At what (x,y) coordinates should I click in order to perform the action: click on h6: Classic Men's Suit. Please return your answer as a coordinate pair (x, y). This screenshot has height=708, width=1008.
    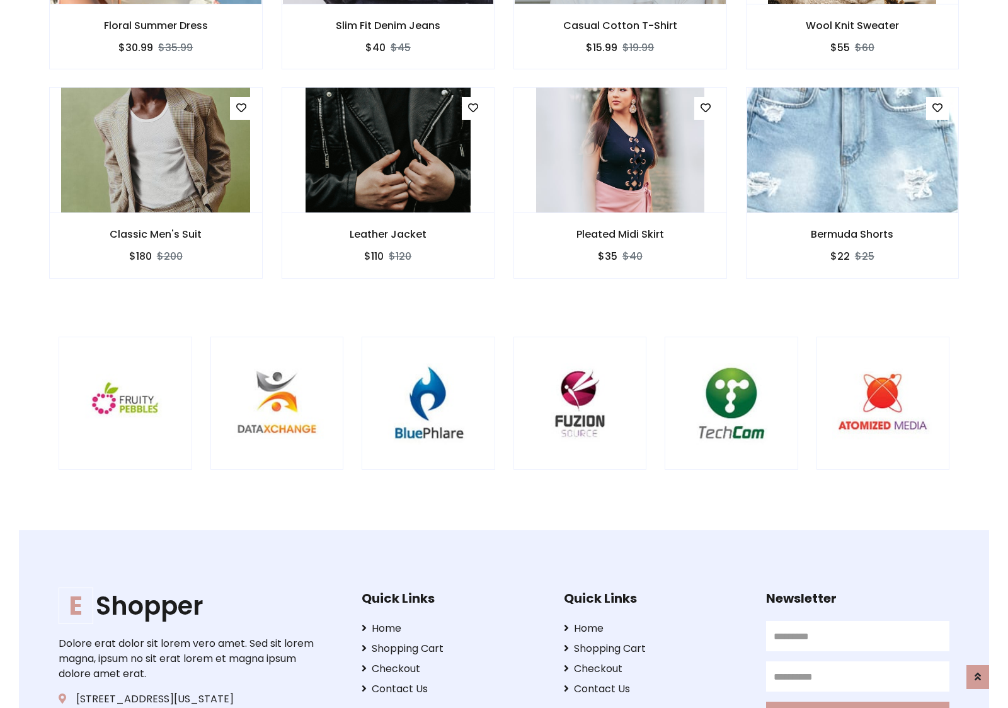
    Looking at the image, I should click on (156, 234).